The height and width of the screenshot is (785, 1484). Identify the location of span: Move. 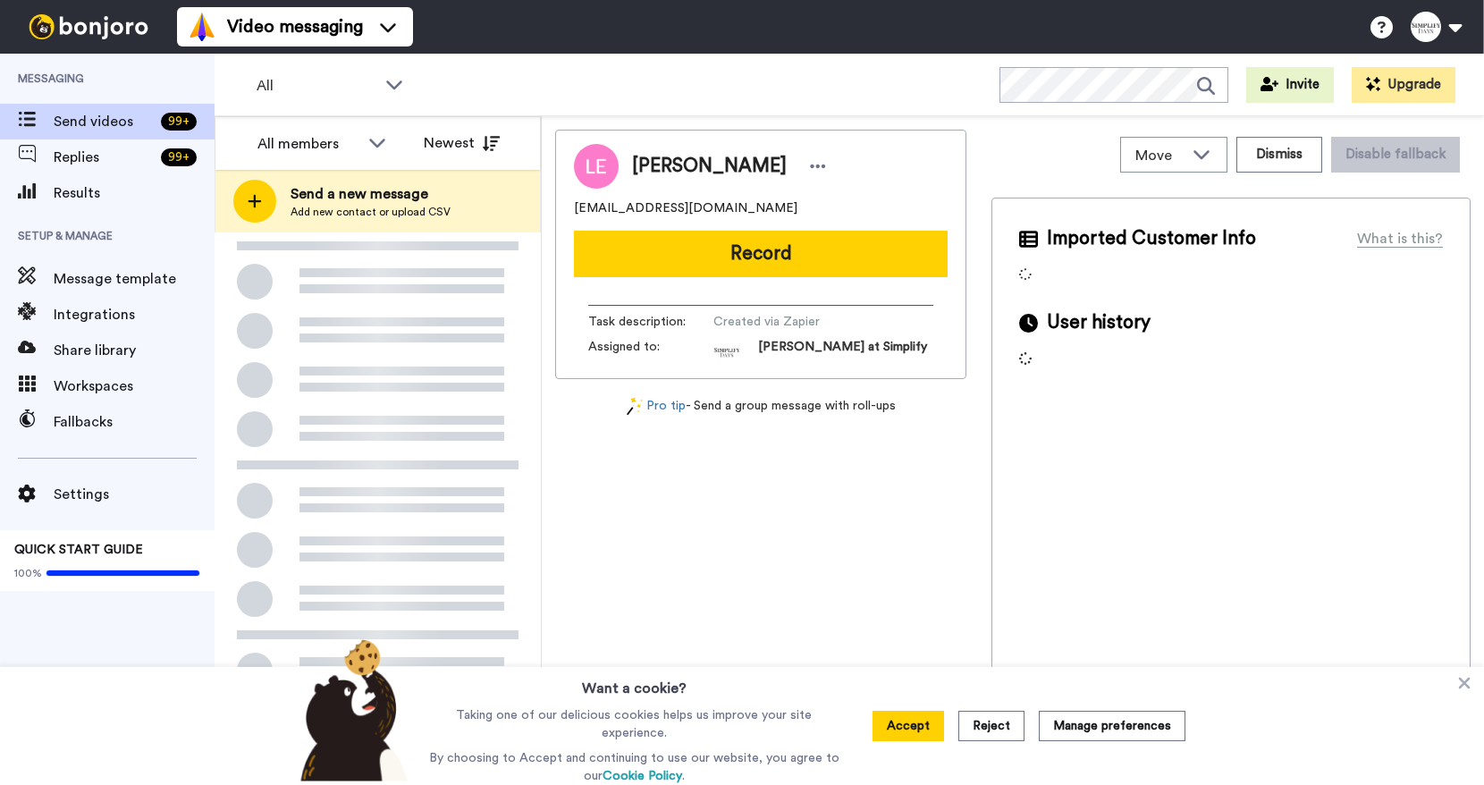
(1159, 156).